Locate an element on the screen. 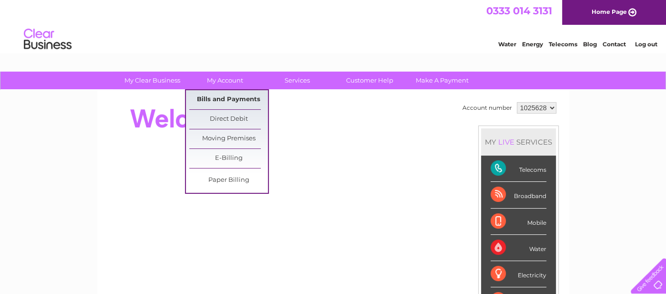 This screenshot has height=294, width=666. a: Energy is located at coordinates (532, 44).